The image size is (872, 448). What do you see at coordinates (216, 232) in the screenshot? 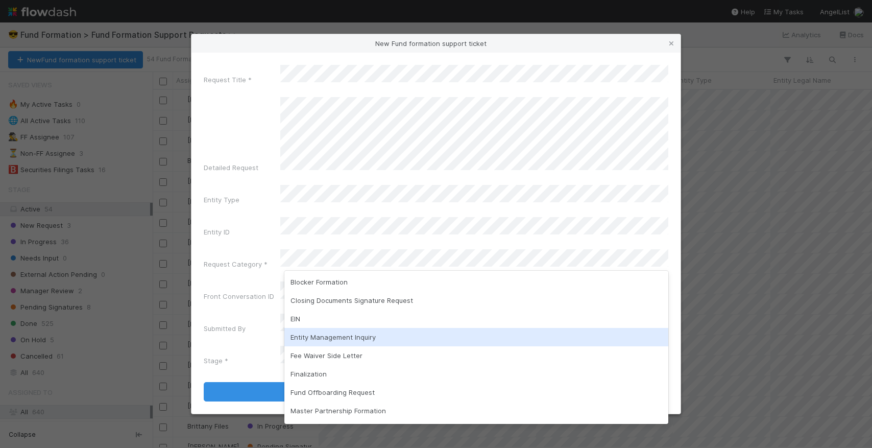
I see `label: Entity ID` at bounding box center [216, 232].